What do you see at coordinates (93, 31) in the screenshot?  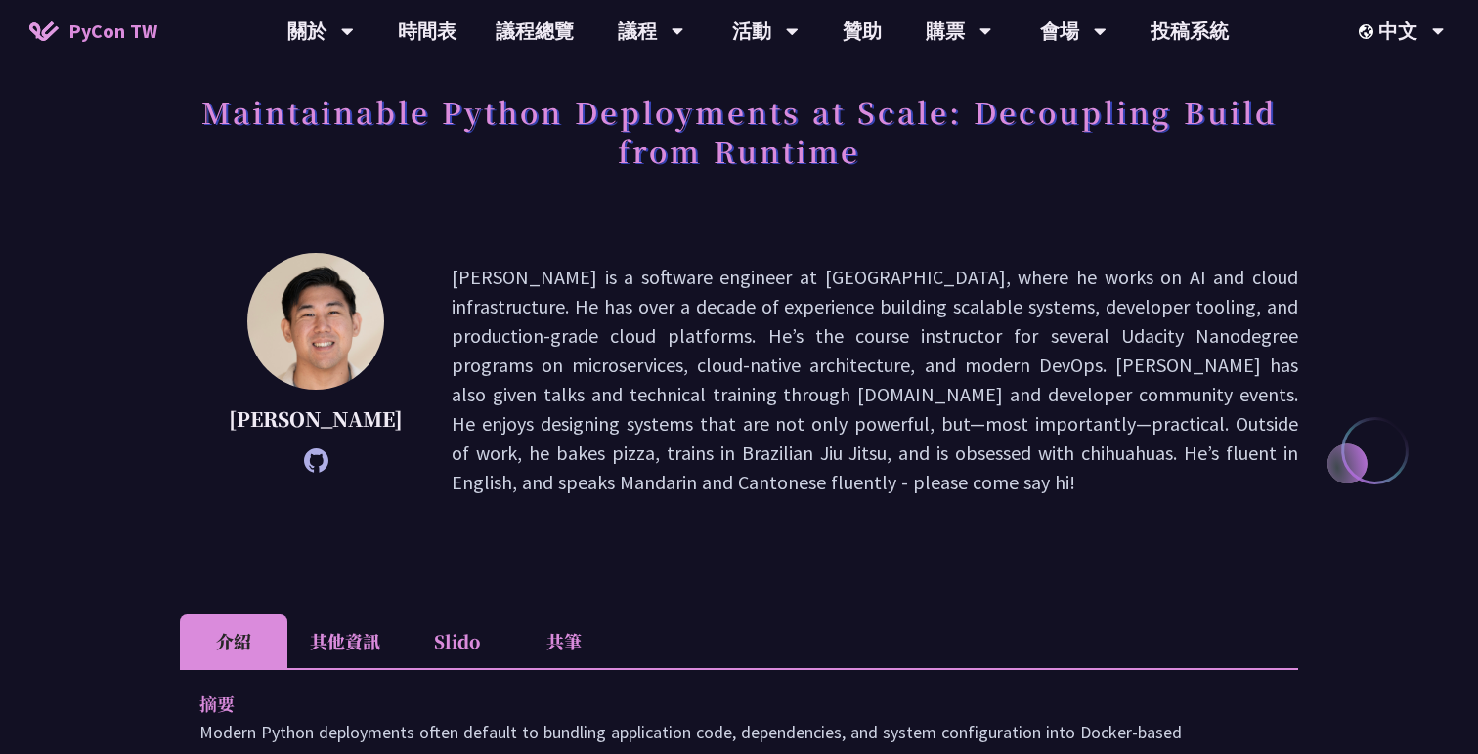 I see `a: PyCon TW` at bounding box center [93, 31].